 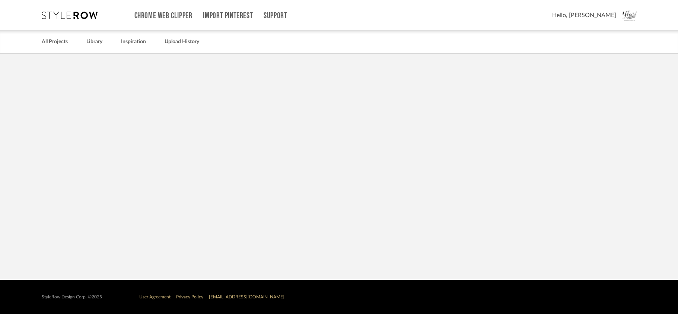 What do you see at coordinates (163, 16) in the screenshot?
I see `a: Chrome Web Clipper` at bounding box center [163, 16].